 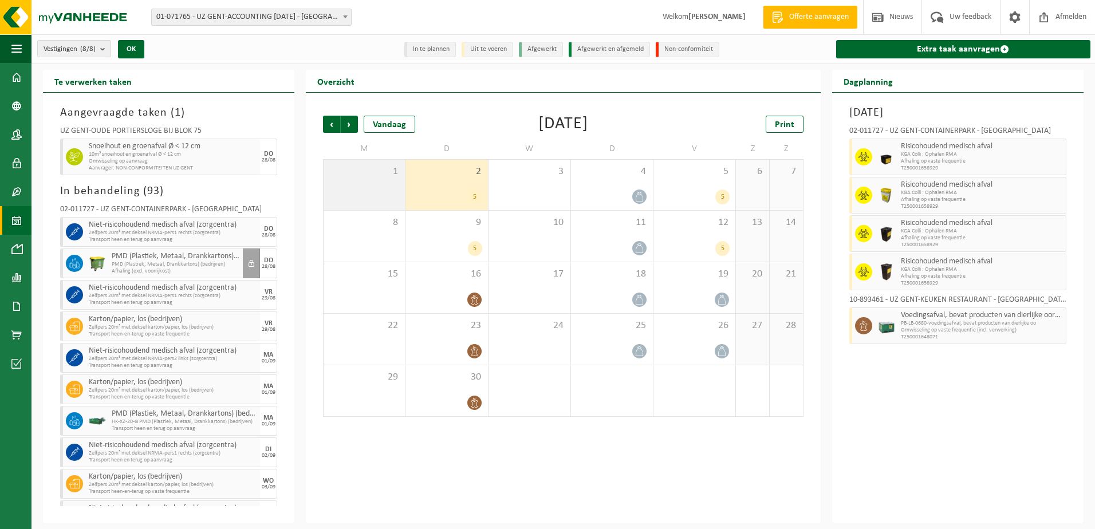 What do you see at coordinates (786, 172) in the screenshot?
I see `span: 7` at bounding box center [786, 172].